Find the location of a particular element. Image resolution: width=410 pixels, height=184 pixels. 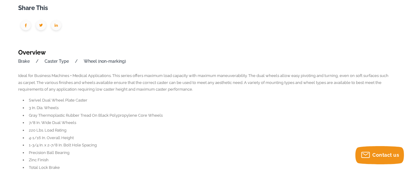

a: Overview is located at coordinates (32, 52).